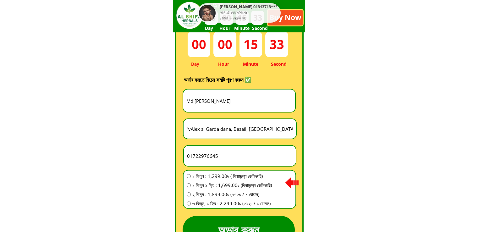 Image resolution: width=478 pixels, height=232 pixels. Describe the element at coordinates (232, 203) in the screenshot. I see `span: ৩ কিনুন, ১ ফ্রি : 2,299.00৳ (৫১২৳ / ১ বোতল)` at that location.